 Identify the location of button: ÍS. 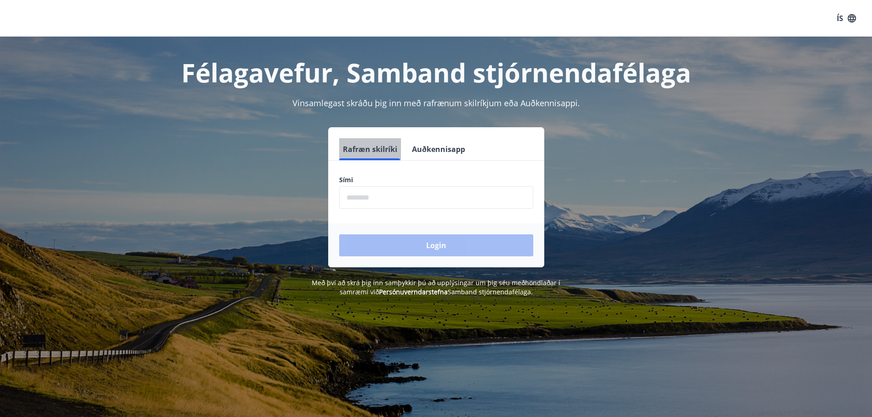
(847, 18).